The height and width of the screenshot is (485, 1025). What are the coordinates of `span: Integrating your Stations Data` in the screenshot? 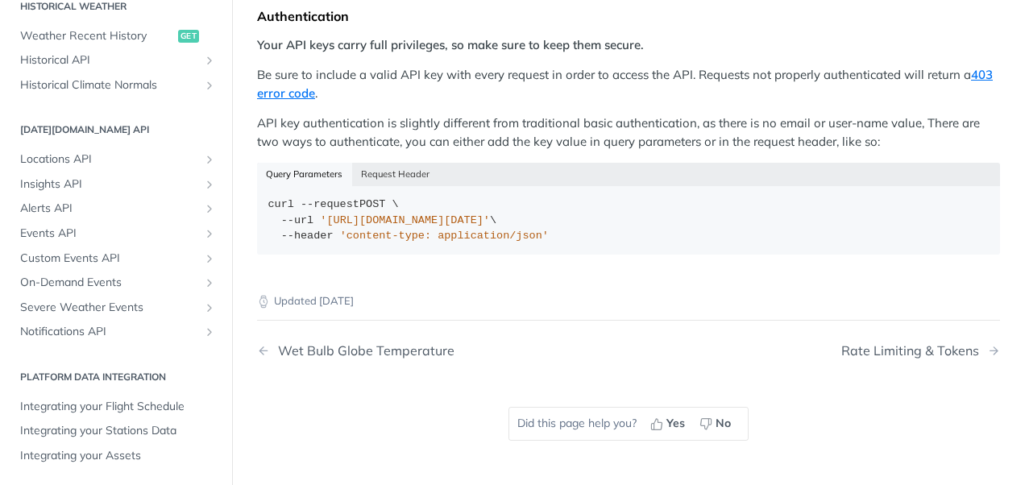 It's located at (118, 431).